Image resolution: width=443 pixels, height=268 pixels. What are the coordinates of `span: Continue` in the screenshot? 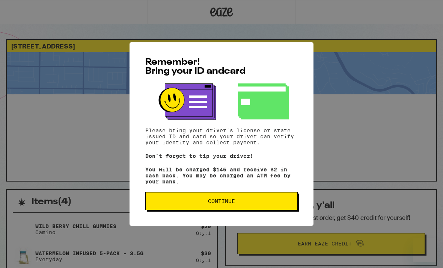 It's located at (221, 201).